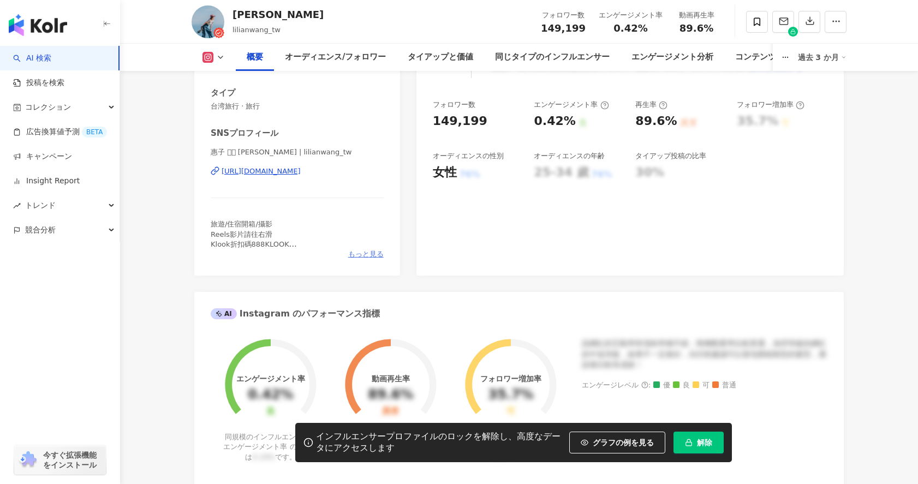  I want to click on div: AI, so click(224, 314).